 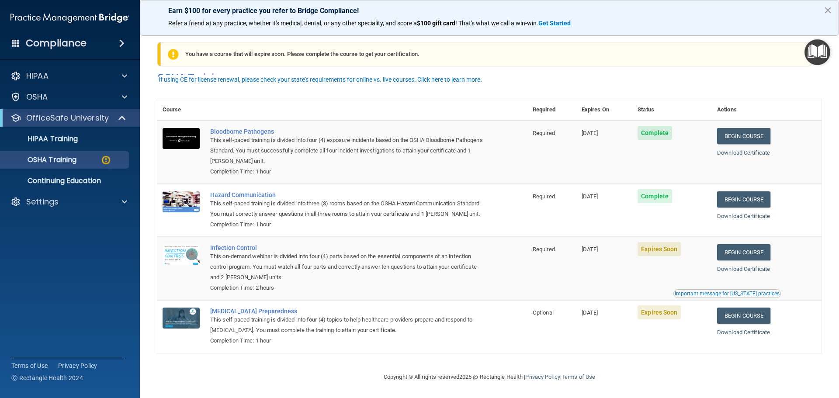 What do you see at coordinates (347, 248) in the screenshot?
I see `div: Infection Control` at bounding box center [347, 248].